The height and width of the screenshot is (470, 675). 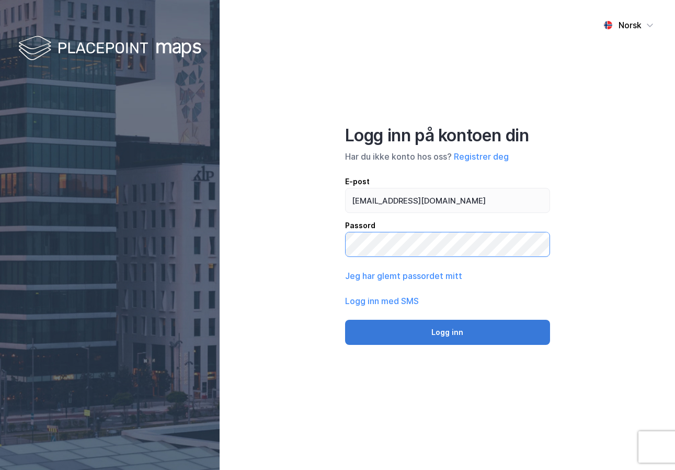 What do you see at coordinates (382, 301) in the screenshot?
I see `button: Logg inn med SMS` at bounding box center [382, 301].